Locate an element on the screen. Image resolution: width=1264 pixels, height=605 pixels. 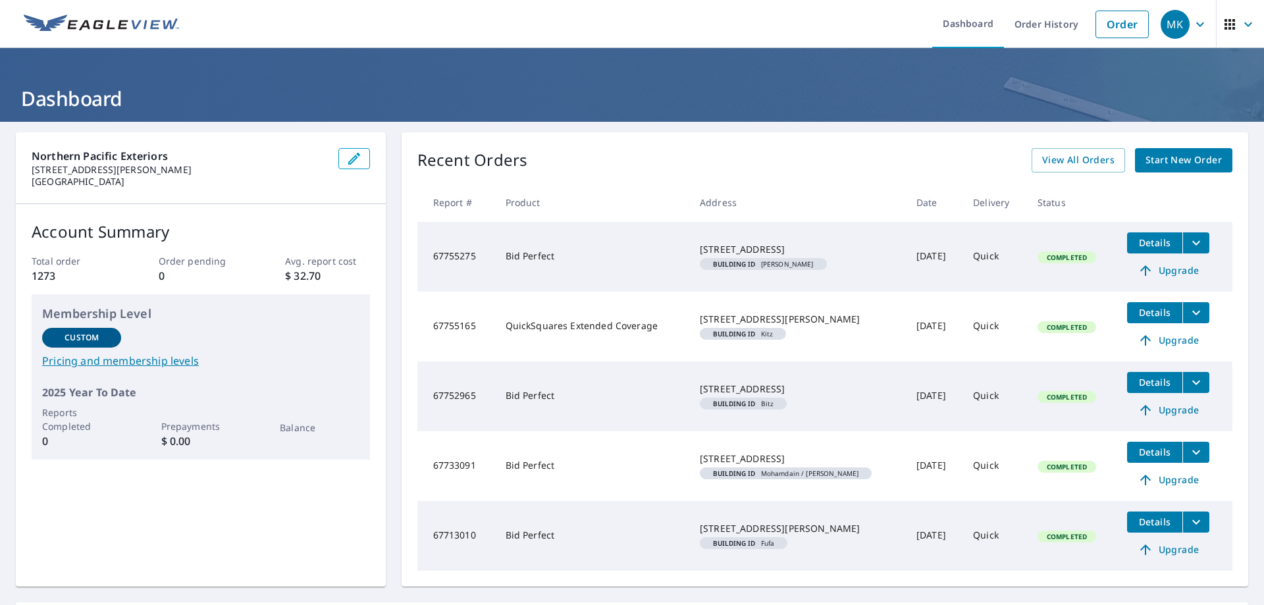
img: EV Logo is located at coordinates (101, 24).